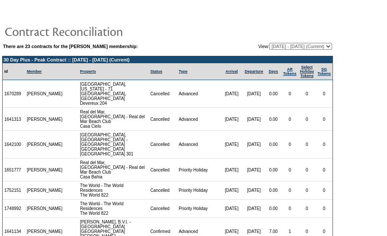 This screenshot has height=236, width=387. Describe the element at coordinates (274, 46) in the screenshot. I see `td: View:` at that location.